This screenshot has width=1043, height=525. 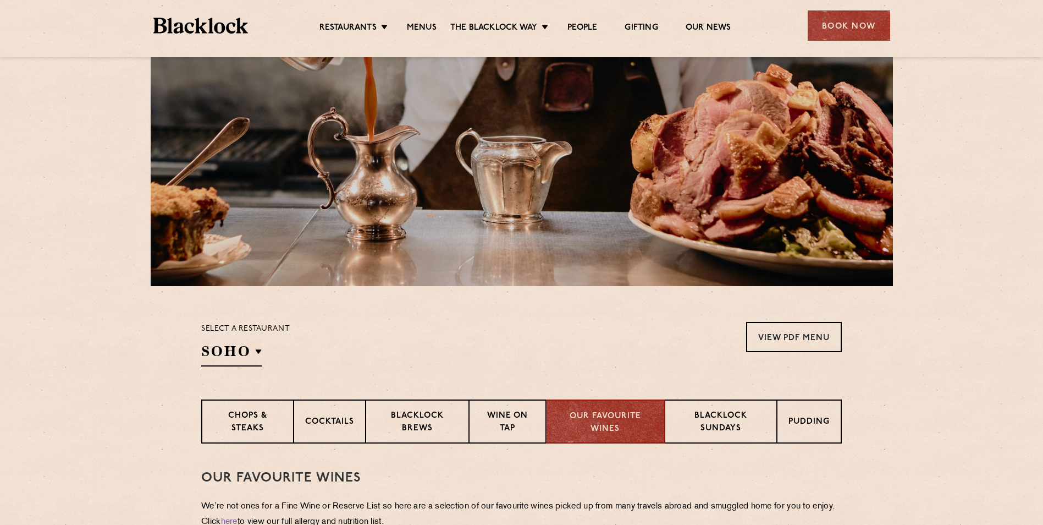 I want to click on p: Wine on Tap, so click(x=508, y=422).